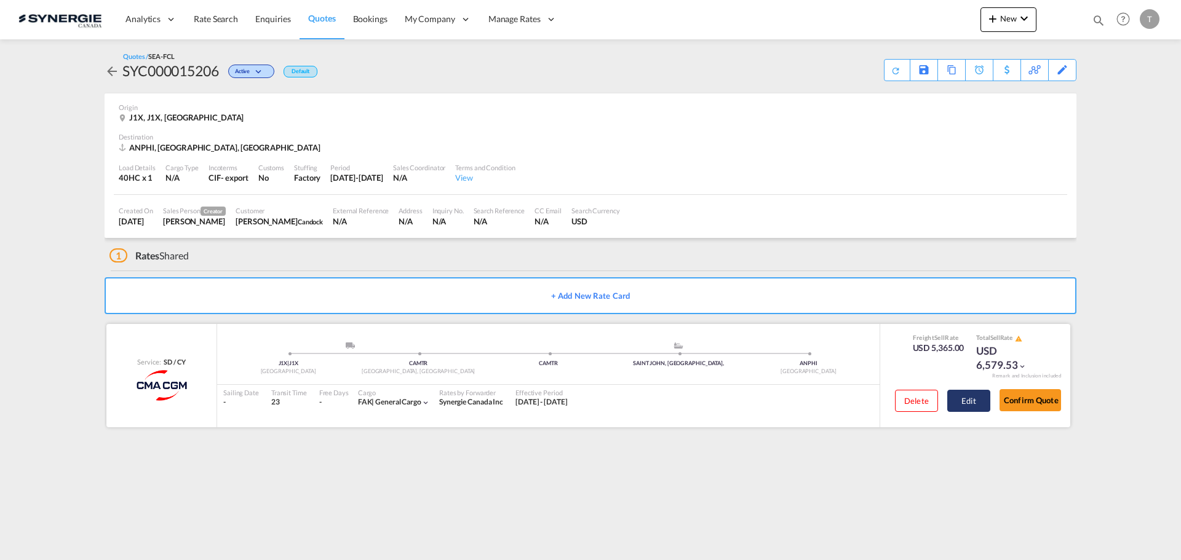 This screenshot has height=560, width=1181. What do you see at coordinates (1030, 400) in the screenshot?
I see `button: Confirm Quote` at bounding box center [1030, 400].